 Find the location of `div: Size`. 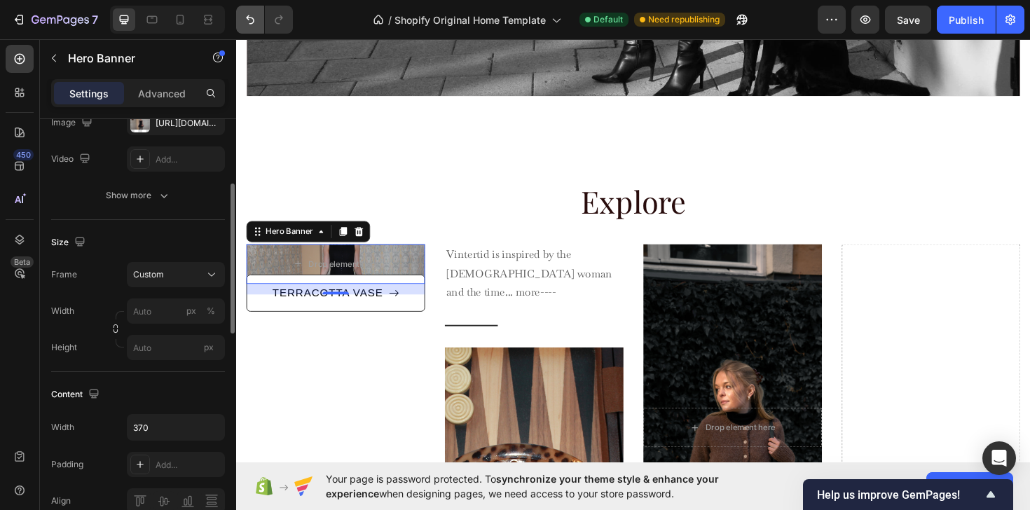

div: Size is located at coordinates (69, 242).